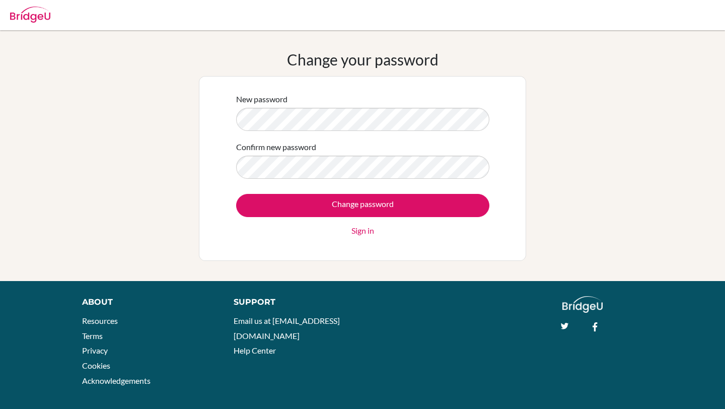  Describe the element at coordinates (363, 206) in the screenshot. I see `input: Change password` at that location.